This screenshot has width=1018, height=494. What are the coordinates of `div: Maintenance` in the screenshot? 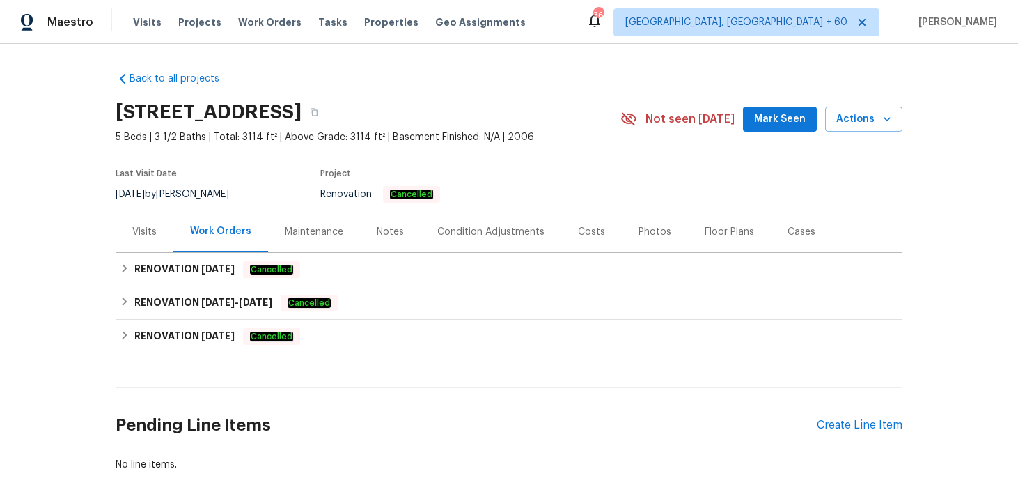 It's located at (314, 232).